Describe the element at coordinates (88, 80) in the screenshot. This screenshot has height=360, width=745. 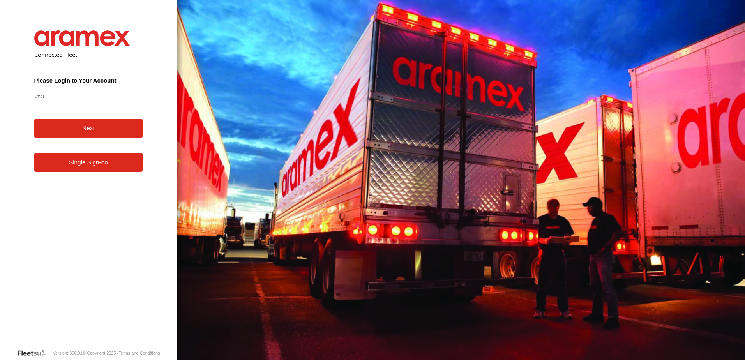
I see `h3: Please Login to Your Account` at that location.